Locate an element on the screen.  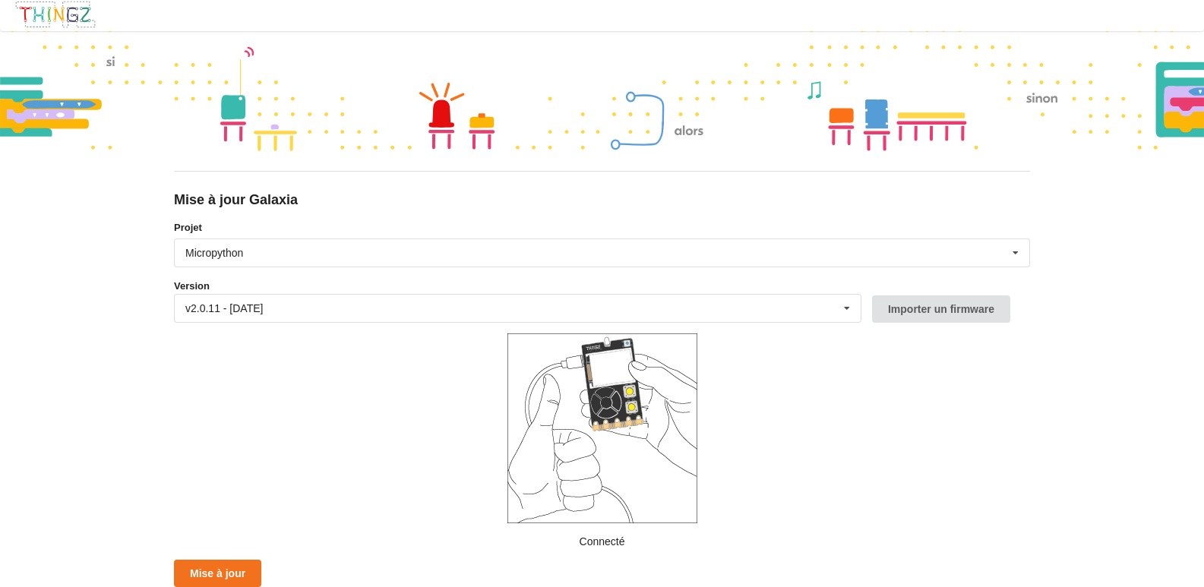
label: Projet is located at coordinates (602, 228).